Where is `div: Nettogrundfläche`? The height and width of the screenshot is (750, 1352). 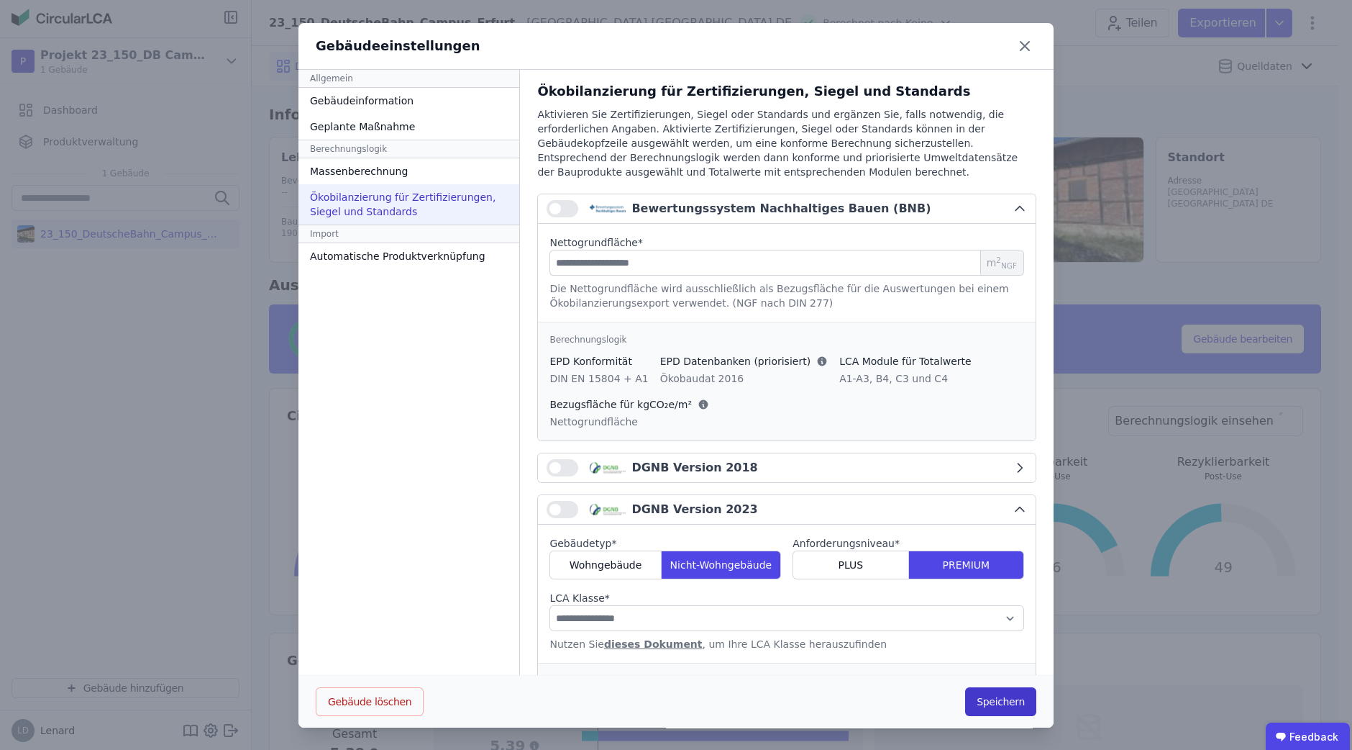
div: Nettogrundfläche is located at coordinates (629, 422).